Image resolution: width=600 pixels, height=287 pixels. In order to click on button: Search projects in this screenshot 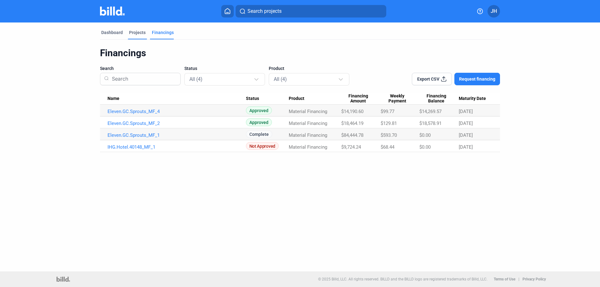, I will do `click(311, 11)`.